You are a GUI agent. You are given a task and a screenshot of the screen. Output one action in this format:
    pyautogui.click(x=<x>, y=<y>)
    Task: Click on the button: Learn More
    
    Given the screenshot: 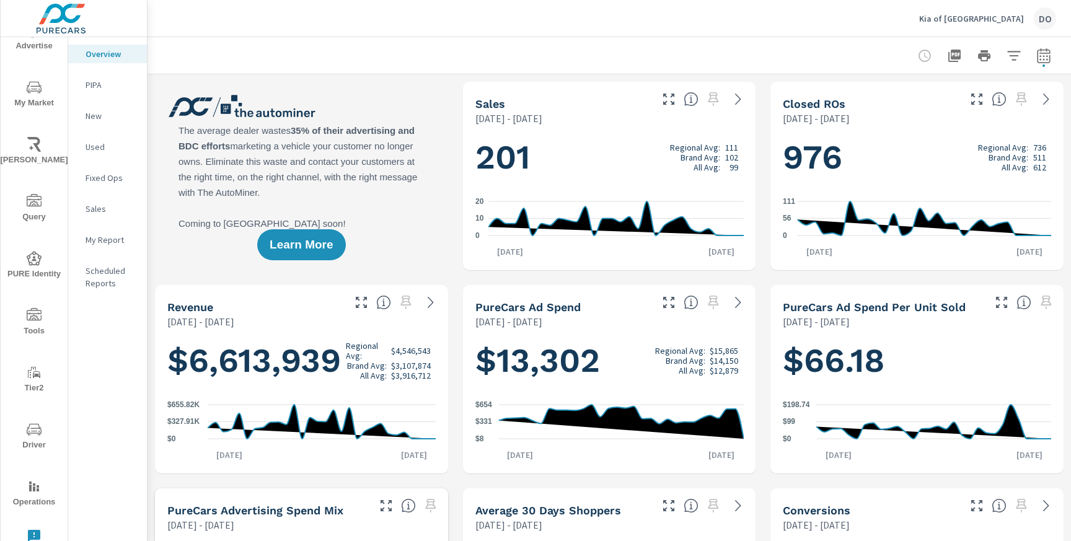 What is the action you would take?
    pyautogui.click(x=301, y=245)
    